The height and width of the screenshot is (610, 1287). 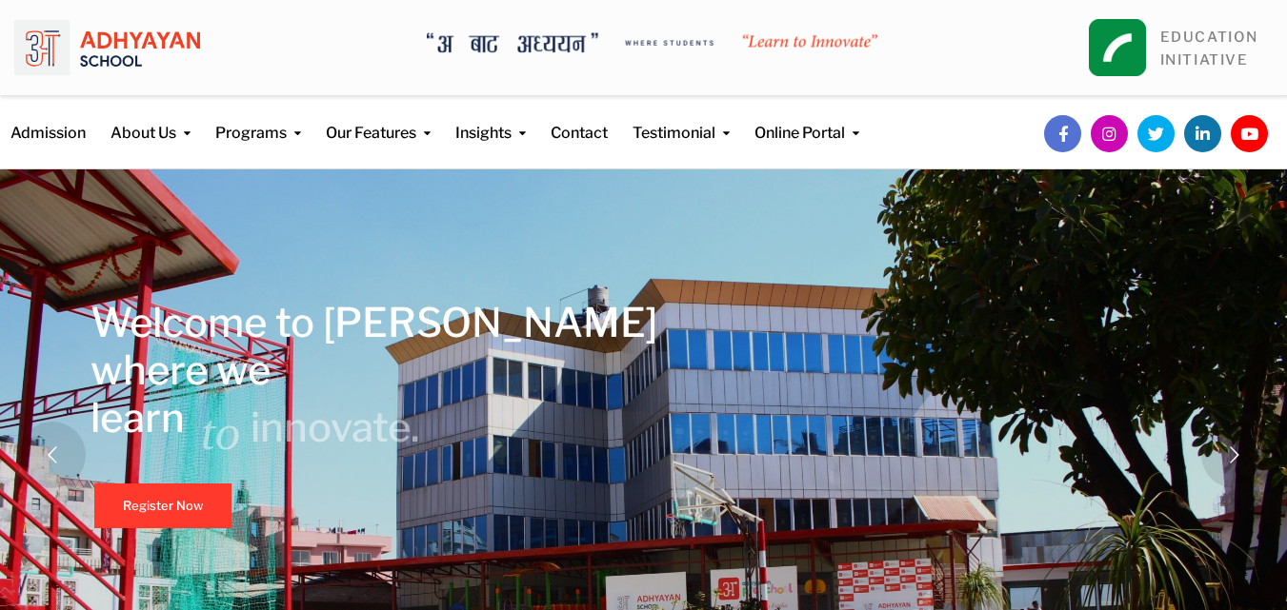 I want to click on a: Insights, so click(x=490, y=120).